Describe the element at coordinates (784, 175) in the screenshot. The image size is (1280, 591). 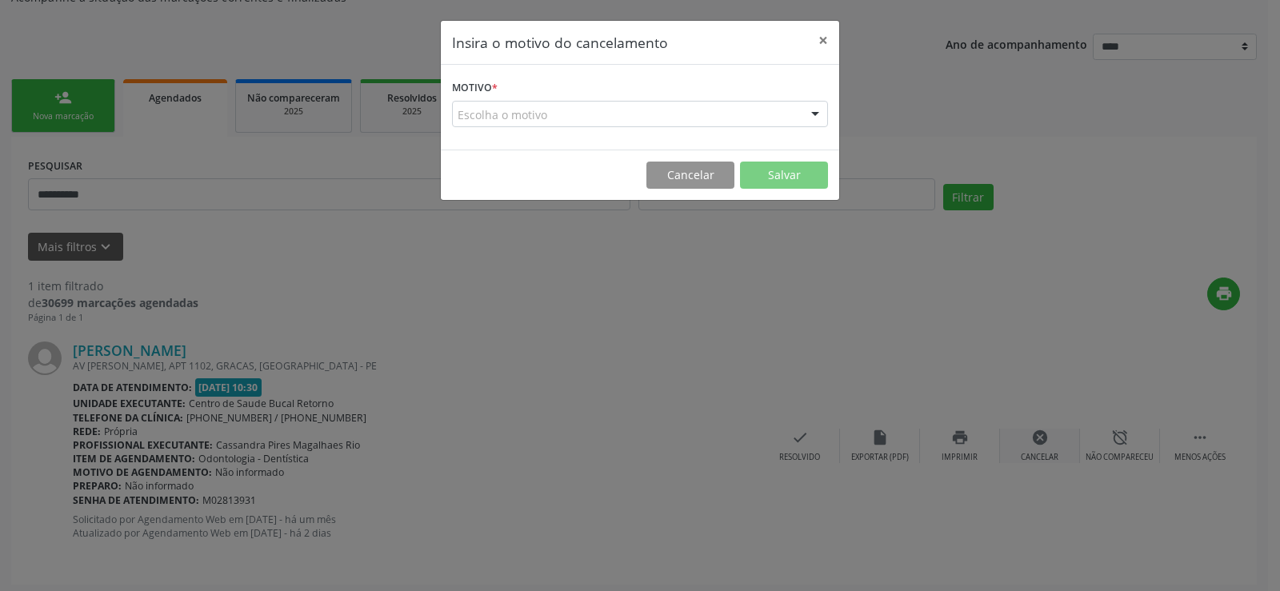
I see `button: Salvar` at that location.